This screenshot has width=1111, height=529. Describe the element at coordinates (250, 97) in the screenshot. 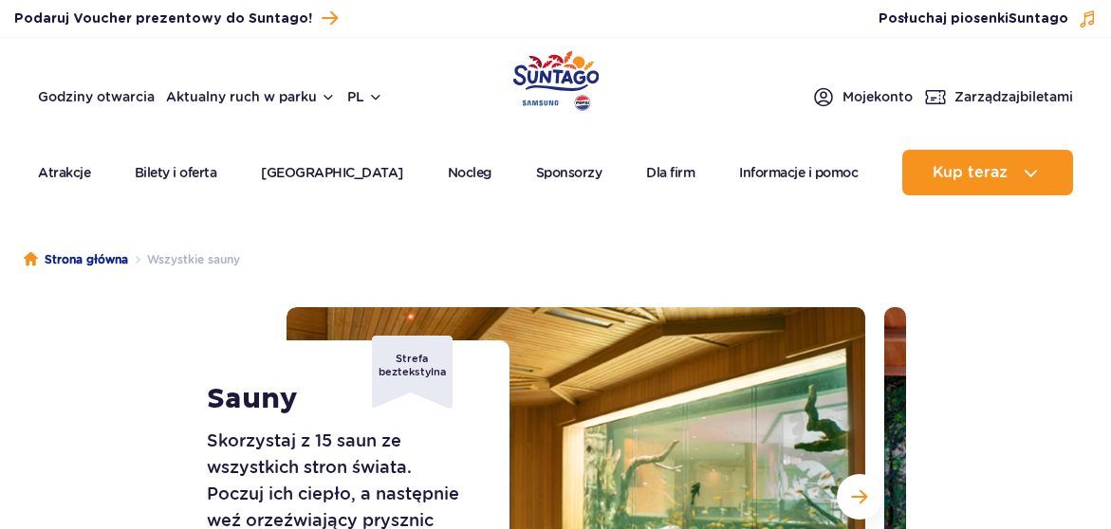

I see `button: Aktualny ruch w parku` at that location.